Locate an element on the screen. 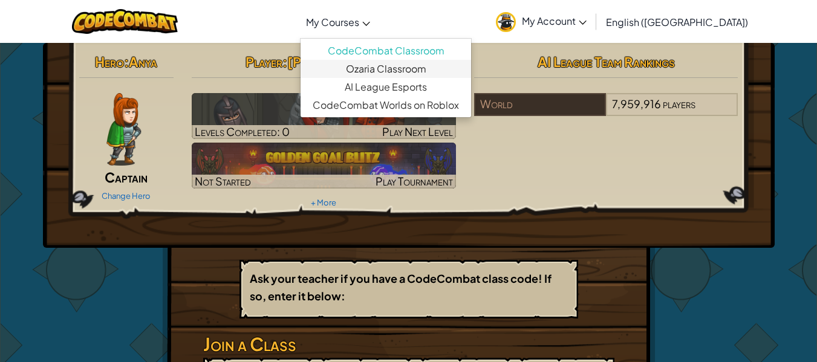 The width and height of the screenshot is (817, 362). a: World7,959,916players is located at coordinates (606, 111).